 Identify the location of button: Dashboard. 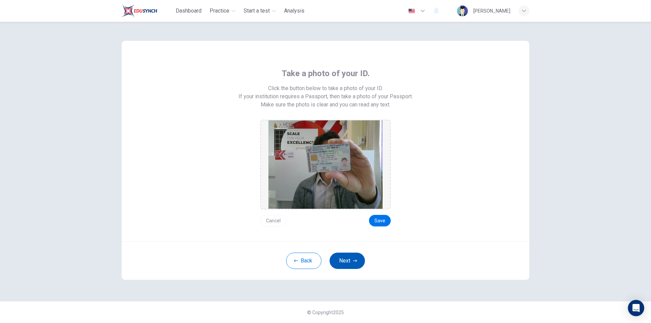
(189, 11).